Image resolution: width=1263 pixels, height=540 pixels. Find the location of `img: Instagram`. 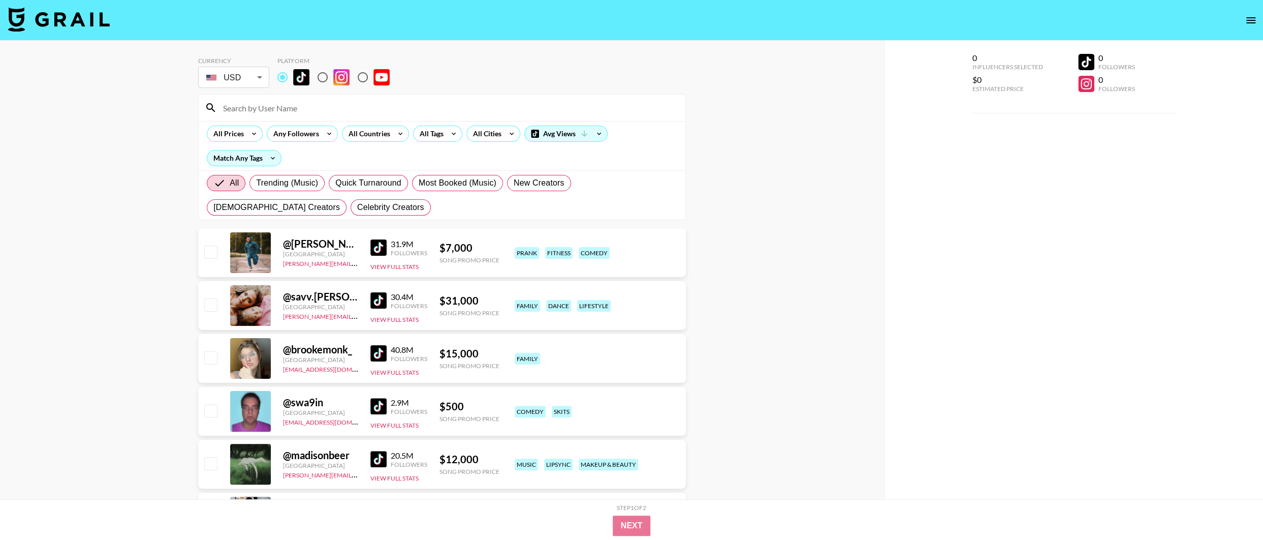

img: Instagram is located at coordinates (341, 77).